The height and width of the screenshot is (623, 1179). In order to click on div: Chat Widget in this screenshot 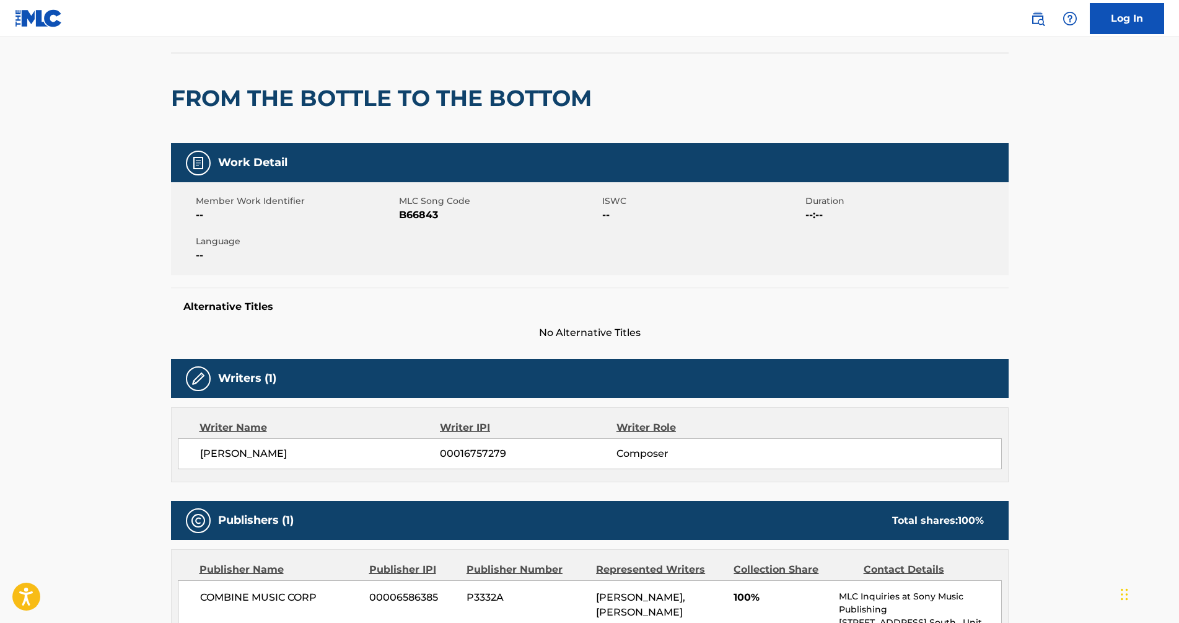, I will do `click(1148, 593)`.